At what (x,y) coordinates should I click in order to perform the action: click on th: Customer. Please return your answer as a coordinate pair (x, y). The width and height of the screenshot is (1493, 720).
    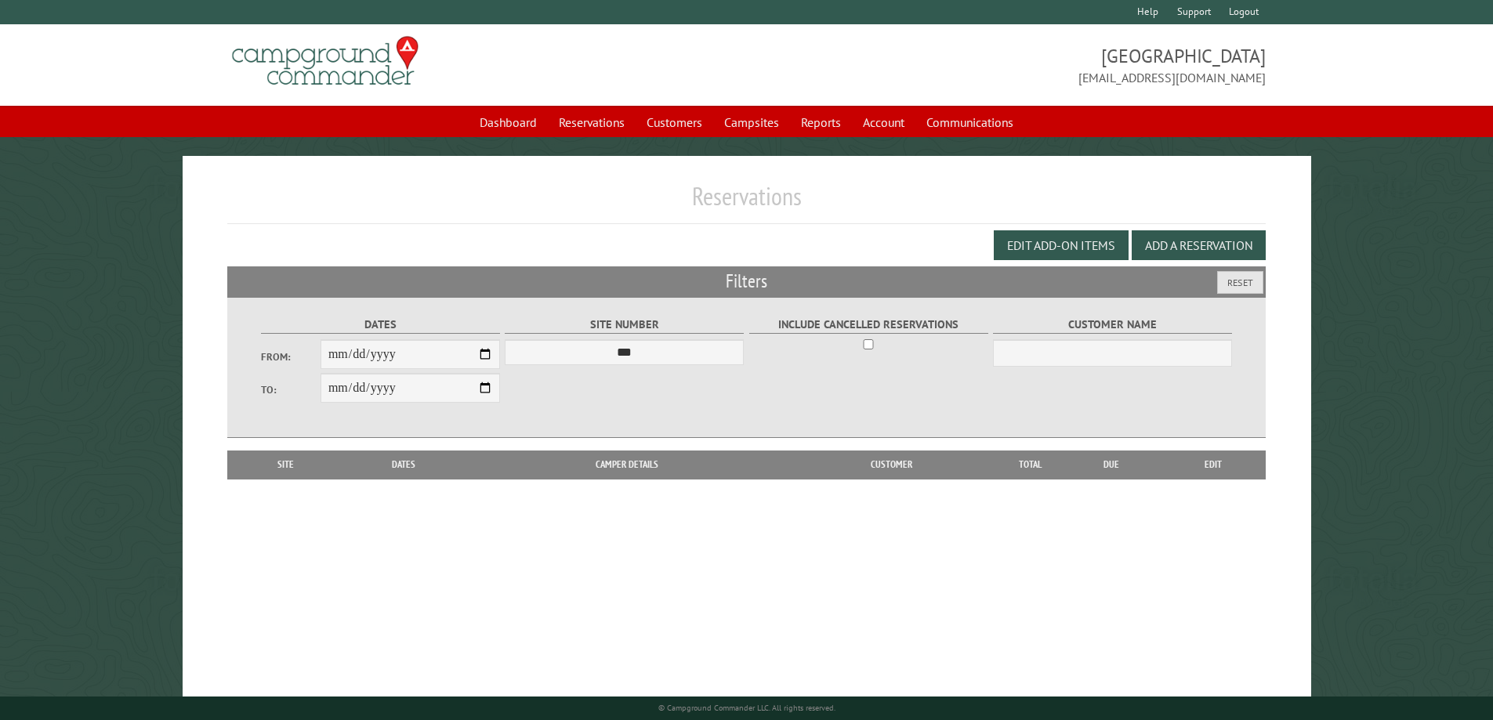
    Looking at the image, I should click on (891, 465).